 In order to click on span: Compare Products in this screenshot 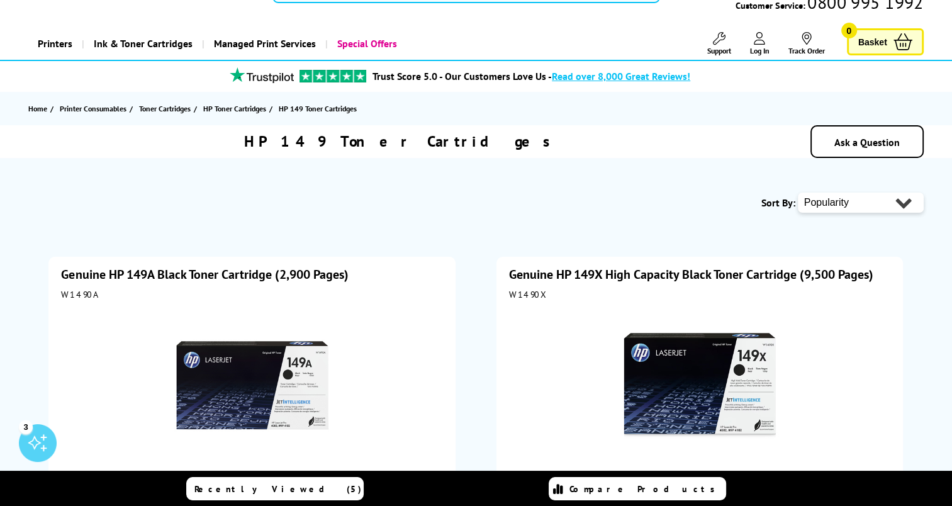, I will do `click(645, 489)`.